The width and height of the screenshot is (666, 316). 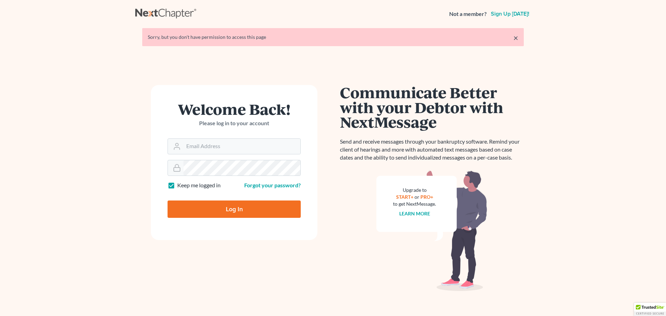 What do you see at coordinates (427, 197) in the screenshot?
I see `a: PRO+` at bounding box center [427, 197].